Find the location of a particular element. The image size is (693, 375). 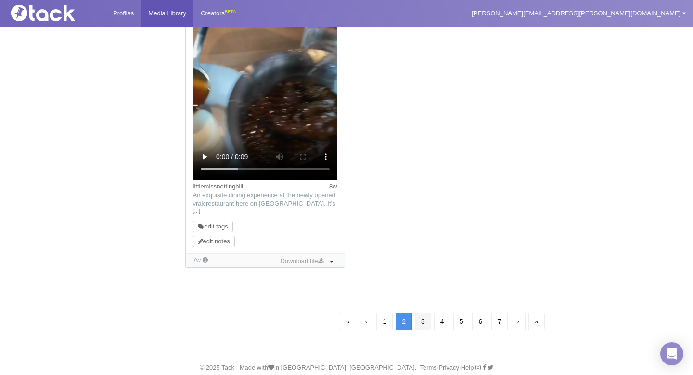

a: 6 is located at coordinates (480, 321).